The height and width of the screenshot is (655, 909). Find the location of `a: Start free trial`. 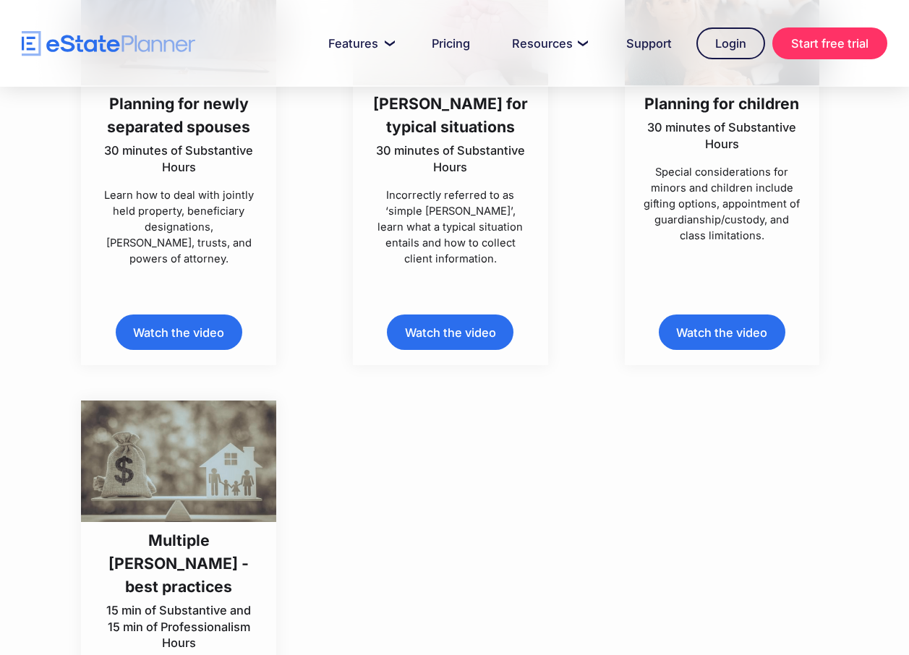

a: Start free trial is located at coordinates (829, 43).